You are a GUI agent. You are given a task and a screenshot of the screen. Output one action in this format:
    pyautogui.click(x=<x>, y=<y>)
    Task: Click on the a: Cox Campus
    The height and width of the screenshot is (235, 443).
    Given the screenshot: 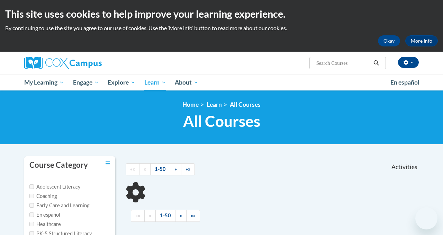 What is the action you would take?
    pyautogui.click(x=87, y=63)
    